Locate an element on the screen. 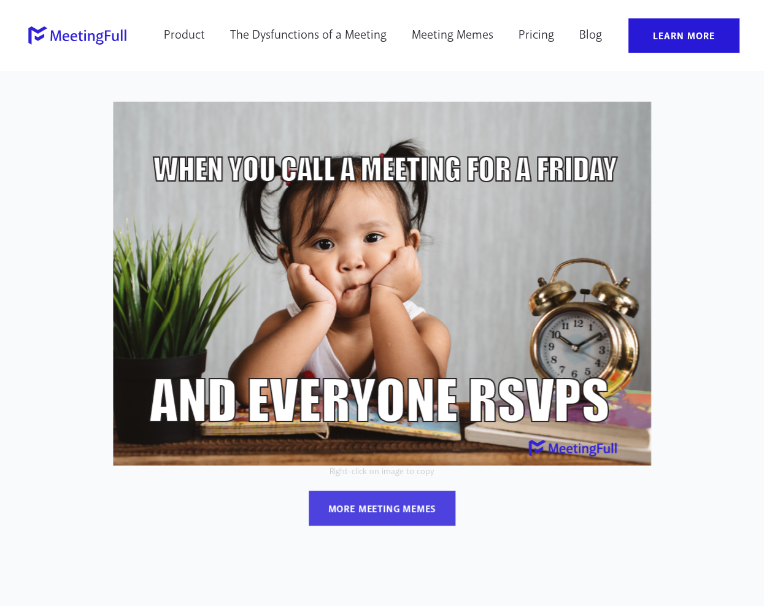 The image size is (764, 606). a: more meeting memes is located at coordinates (382, 508).